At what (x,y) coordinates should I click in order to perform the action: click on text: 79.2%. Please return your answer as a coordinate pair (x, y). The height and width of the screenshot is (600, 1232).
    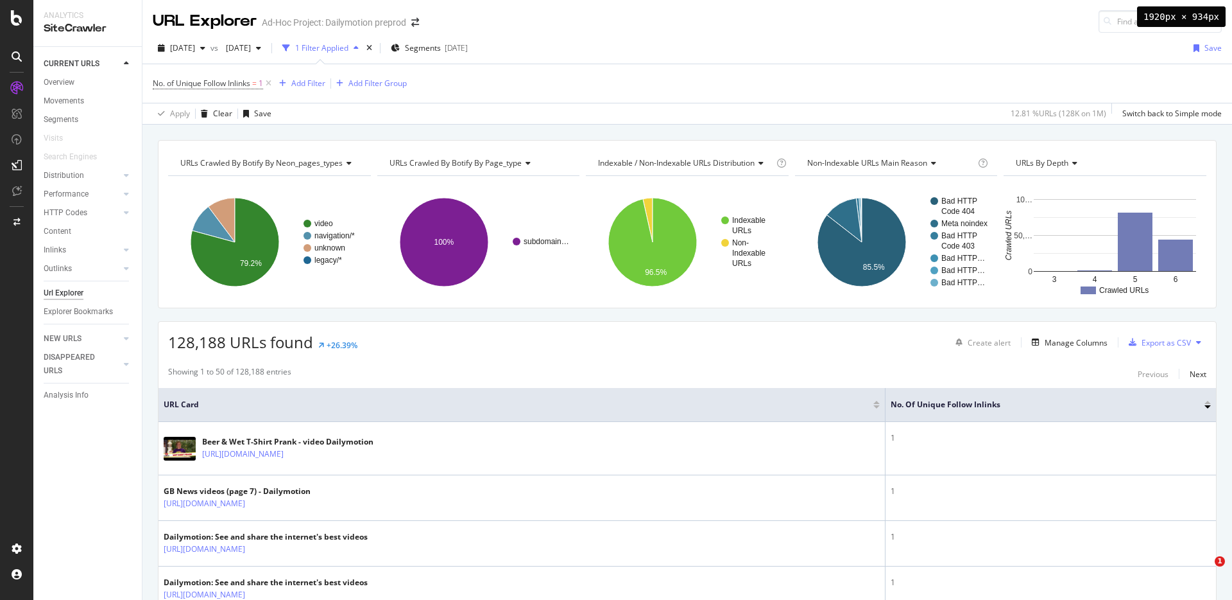
    Looking at the image, I should click on (251, 263).